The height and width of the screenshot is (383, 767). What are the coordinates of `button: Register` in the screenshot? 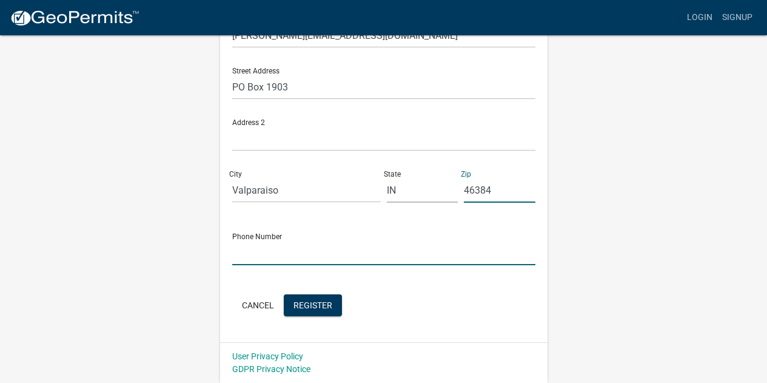 It's located at (313, 305).